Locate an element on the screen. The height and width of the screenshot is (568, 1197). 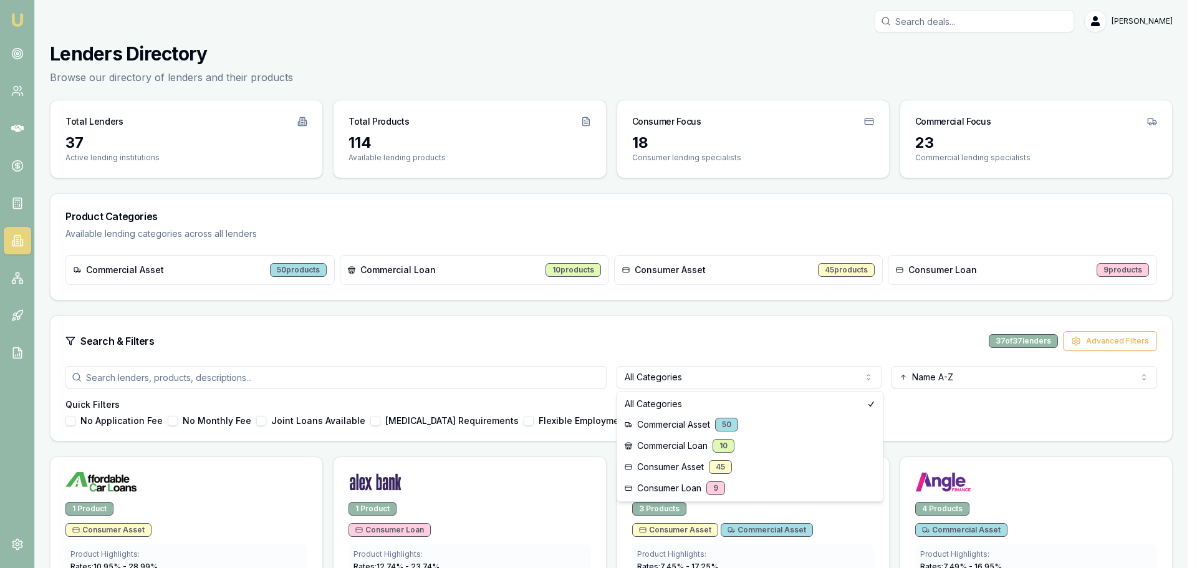
span: Consumer Loan is located at coordinates (669, 488).